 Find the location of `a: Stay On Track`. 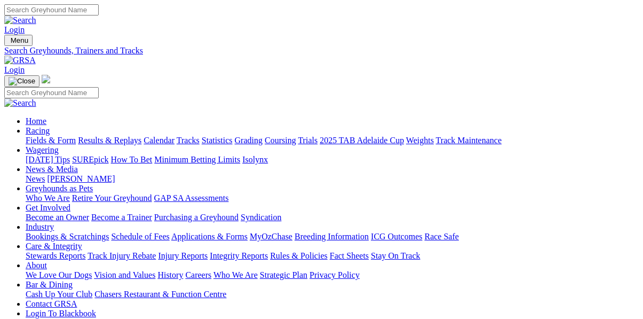

a: Stay On Track is located at coordinates (396, 255).